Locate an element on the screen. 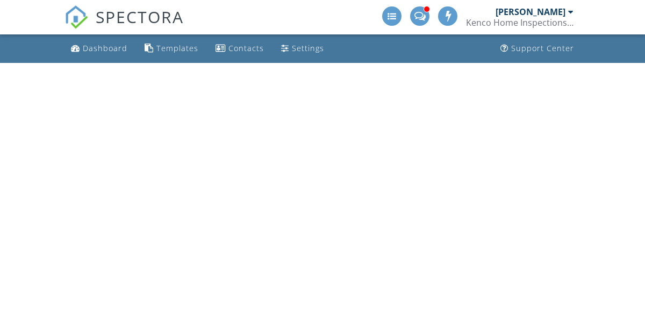 The image size is (645, 313). a: SPECTORA is located at coordinates (124, 26).